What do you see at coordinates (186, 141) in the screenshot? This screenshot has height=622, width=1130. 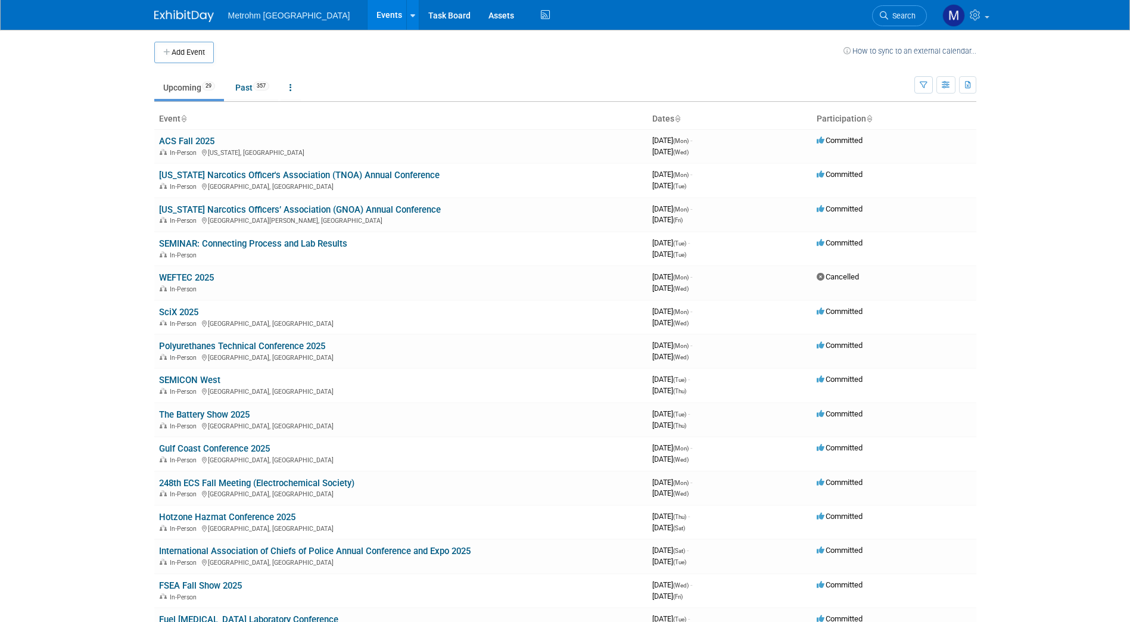 I see `a: ACS Fall 2025` at bounding box center [186, 141].